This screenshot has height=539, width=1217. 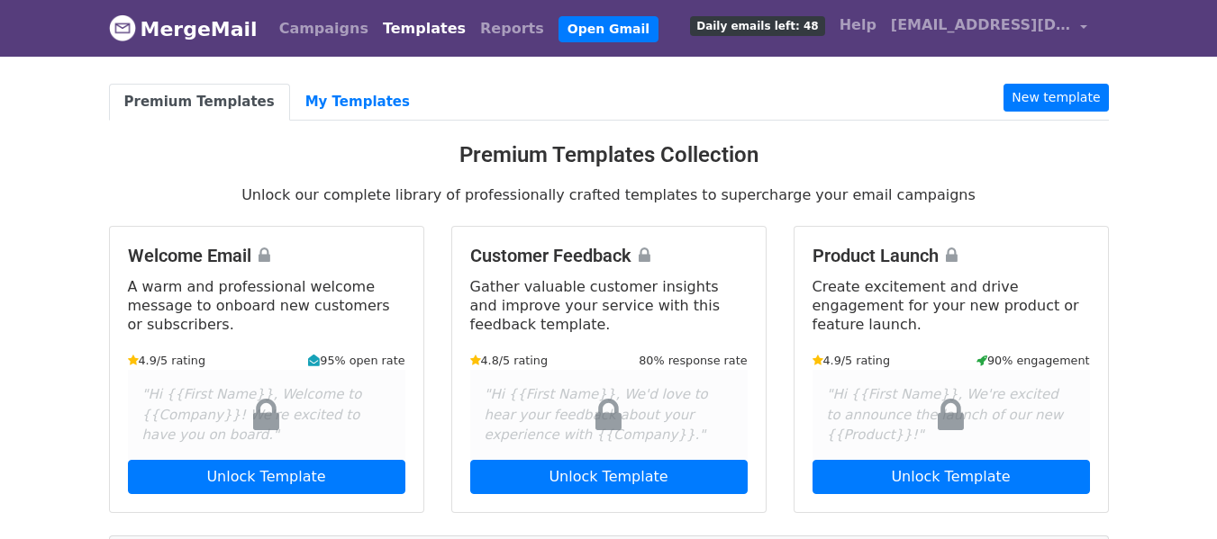 What do you see at coordinates (424, 29) in the screenshot?
I see `a: Templates` at bounding box center [424, 29].